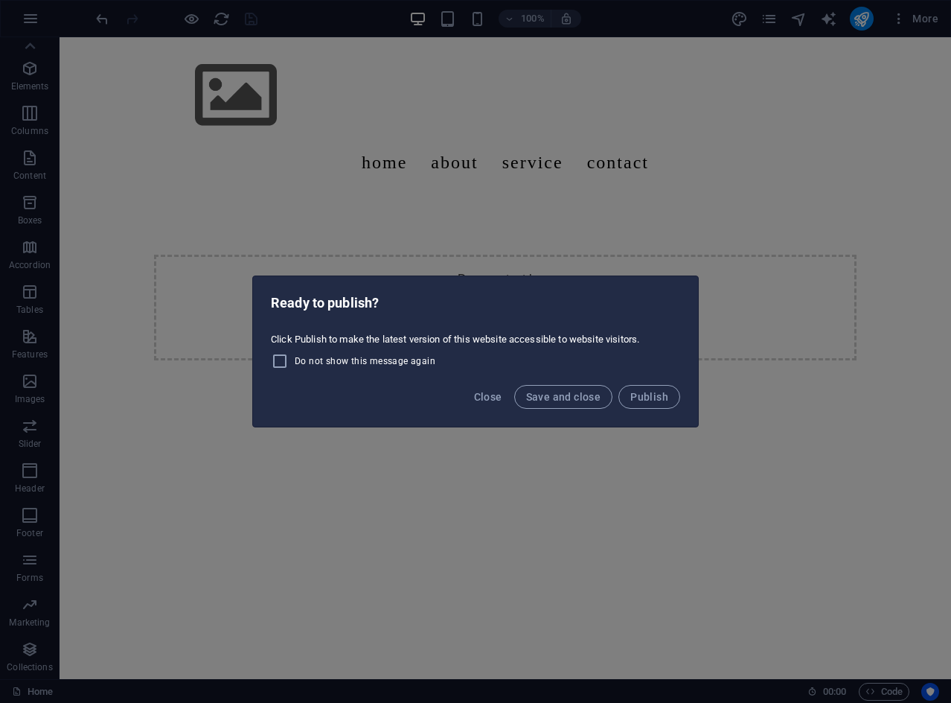  Describe the element at coordinates (476, 351) in the screenshot. I see `div: Click Publish to make the latest version of this website accessible to website visitors.` at that location.